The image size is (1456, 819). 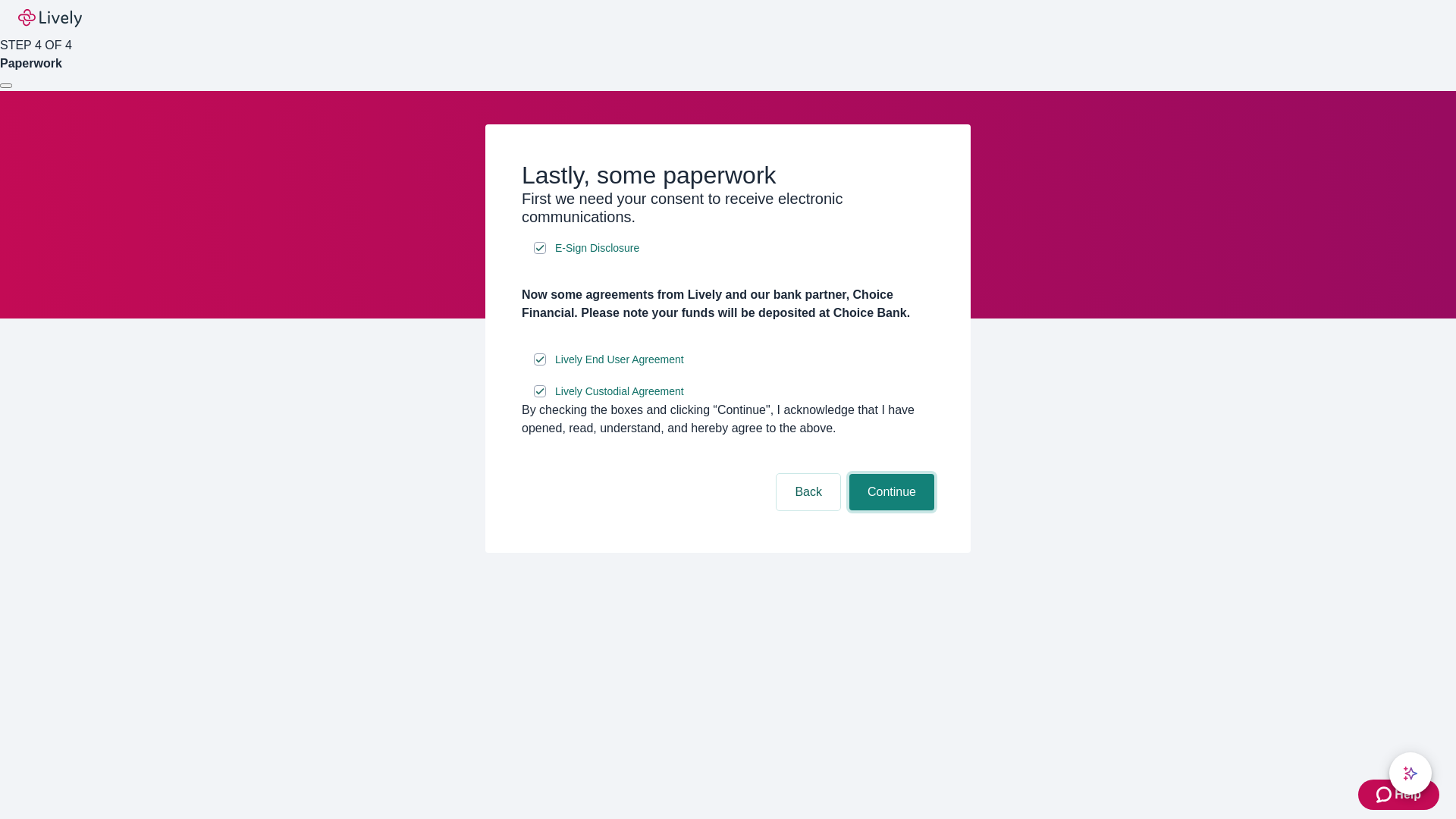 I want to click on button: chat, so click(x=1410, y=773).